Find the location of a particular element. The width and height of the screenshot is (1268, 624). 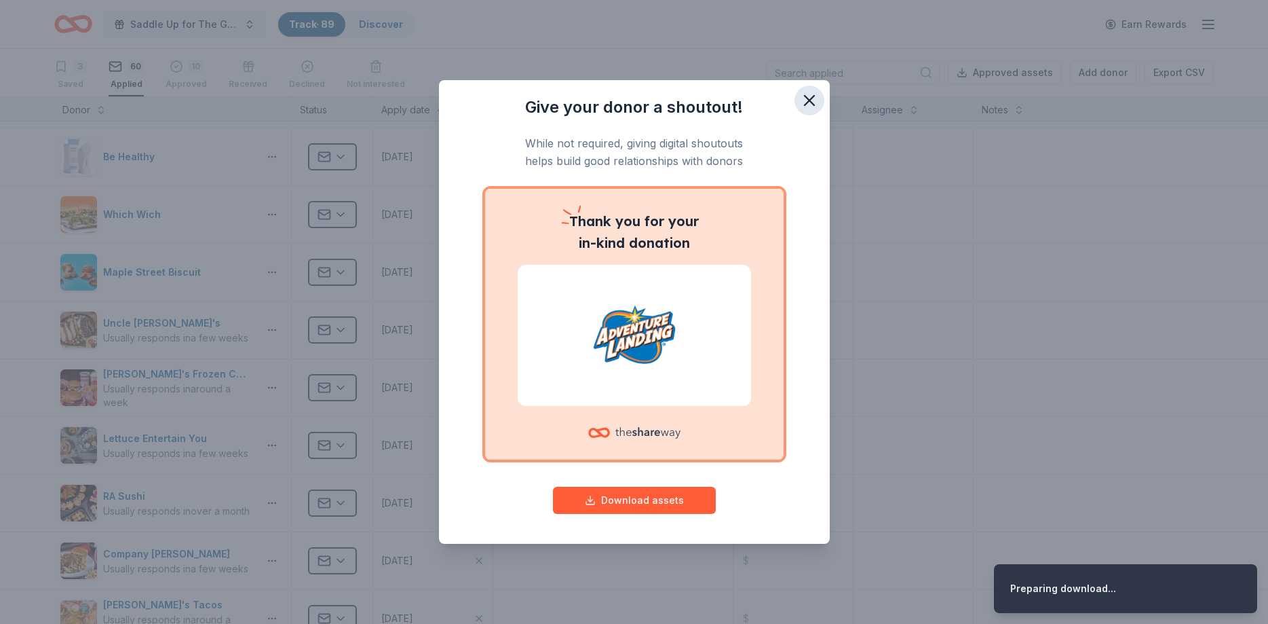

h3: Give your donor a shoutout! is located at coordinates (635, 107).